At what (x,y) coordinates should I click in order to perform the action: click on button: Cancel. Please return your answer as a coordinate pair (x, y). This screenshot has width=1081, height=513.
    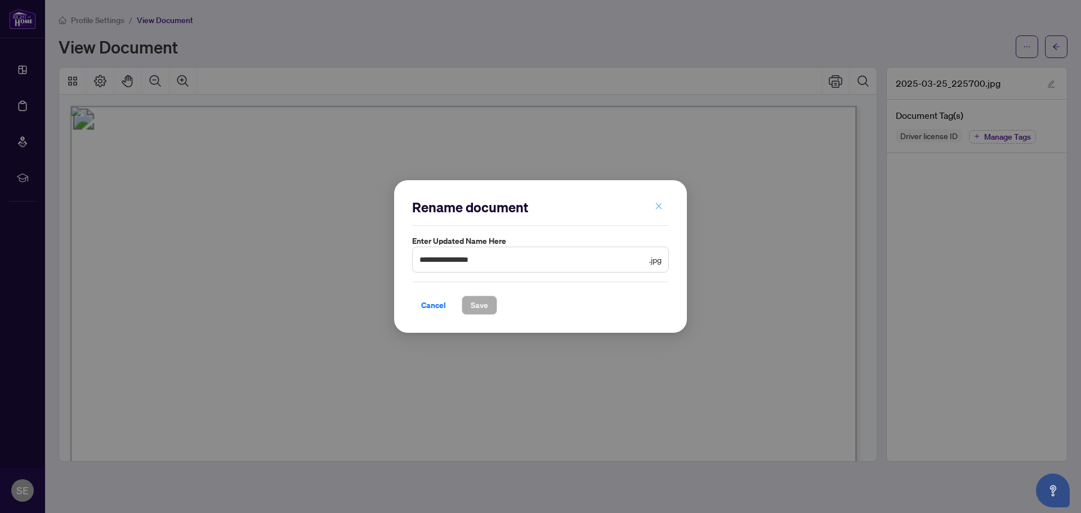
    Looking at the image, I should click on (434, 305).